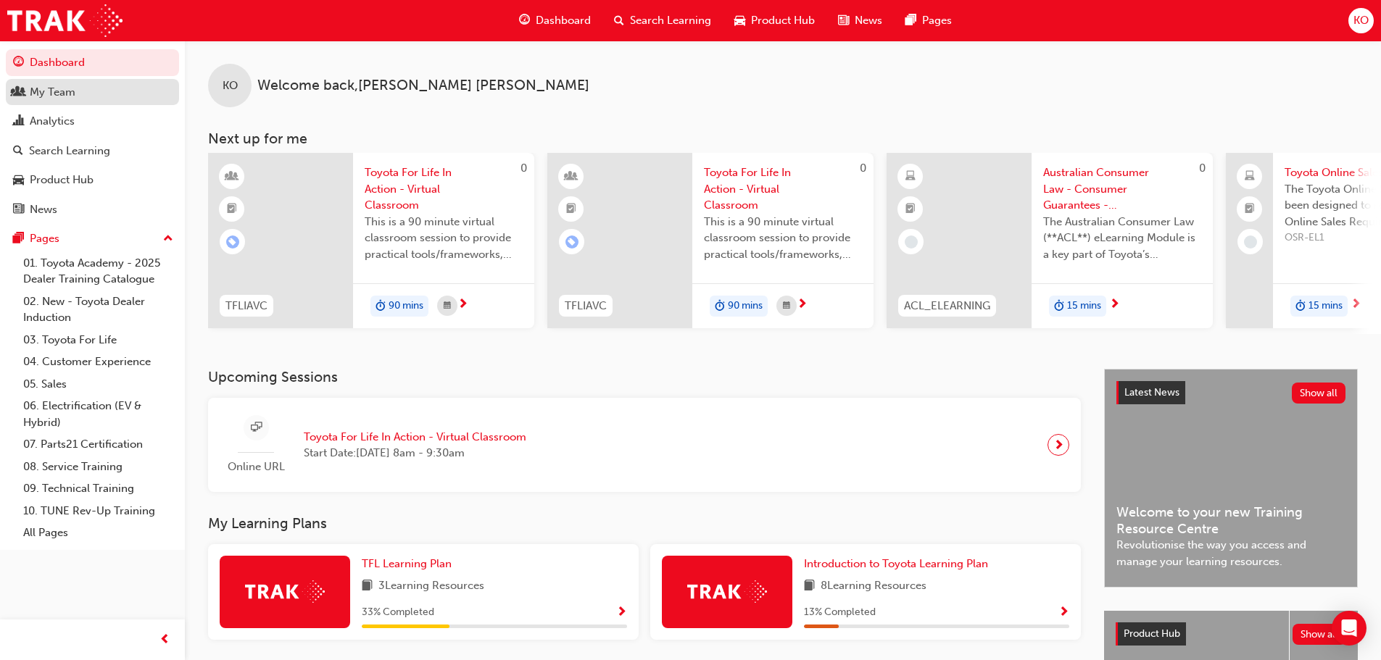 The height and width of the screenshot is (660, 1381). I want to click on a: Dashboard, so click(92, 62).